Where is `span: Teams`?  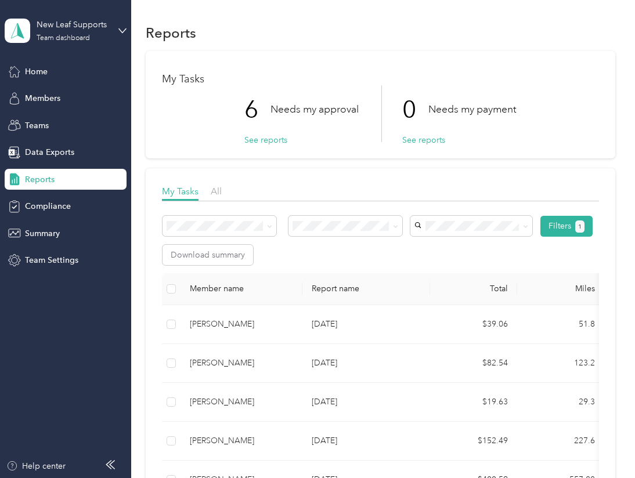 span: Teams is located at coordinates (37, 125).